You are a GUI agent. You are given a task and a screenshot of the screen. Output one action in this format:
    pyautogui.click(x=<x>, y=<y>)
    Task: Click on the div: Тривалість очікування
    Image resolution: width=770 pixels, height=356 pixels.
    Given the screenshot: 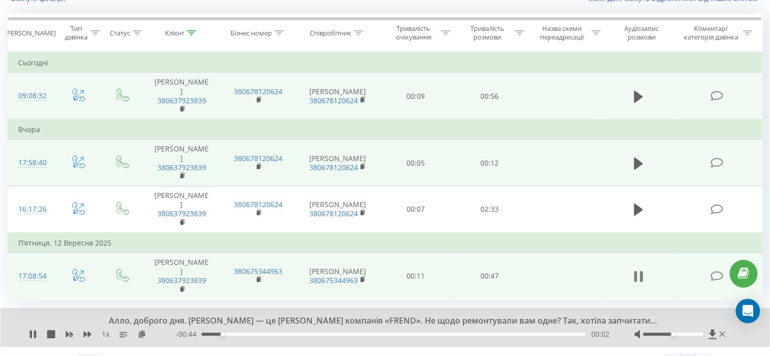 What is the action you would take?
    pyautogui.click(x=414, y=33)
    